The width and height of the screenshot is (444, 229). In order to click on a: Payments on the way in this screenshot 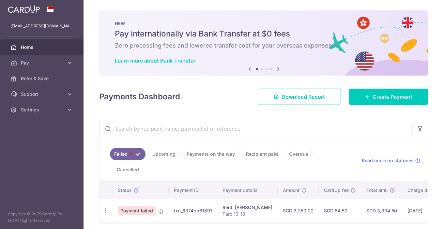, I will do `click(211, 154)`.